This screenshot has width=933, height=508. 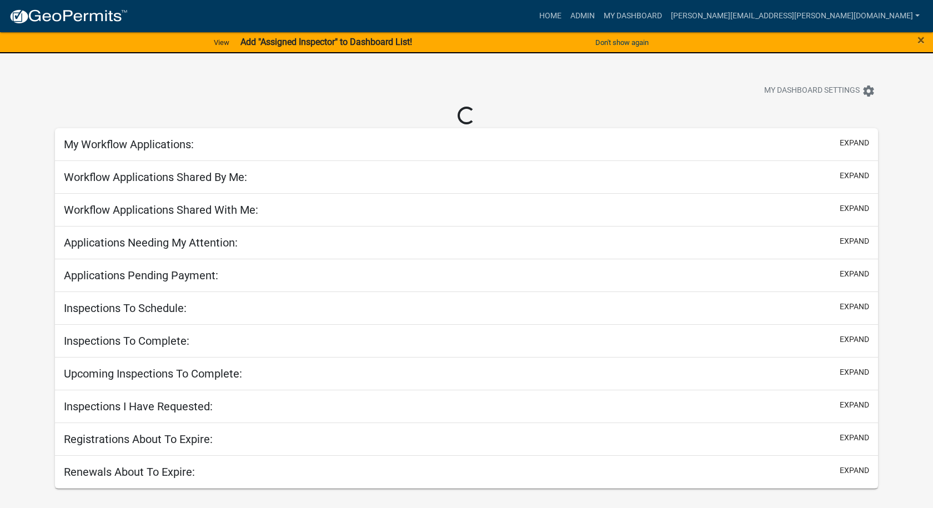 I want to click on h5: Workflow Applications Shared With Me:, so click(x=161, y=210).